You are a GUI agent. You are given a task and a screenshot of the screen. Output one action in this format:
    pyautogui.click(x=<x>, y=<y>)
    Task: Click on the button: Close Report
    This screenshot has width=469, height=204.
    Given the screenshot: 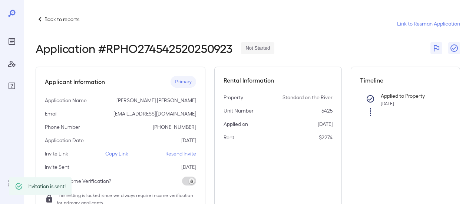 What is the action you would take?
    pyautogui.click(x=454, y=48)
    